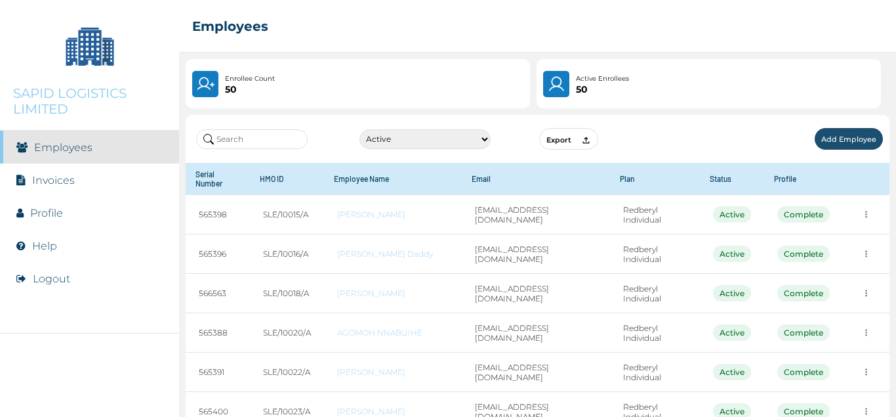 This screenshot has width=896, height=417. What do you see at coordinates (217, 333) in the screenshot?
I see `td: 565388` at bounding box center [217, 333].